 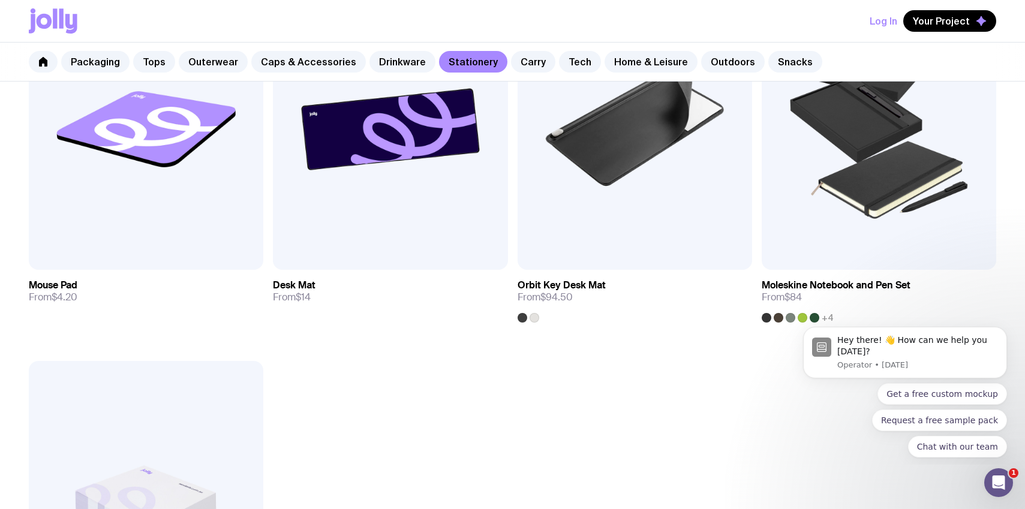 What do you see at coordinates (403, 62) in the screenshot?
I see `a: Drinkware` at bounding box center [403, 62].